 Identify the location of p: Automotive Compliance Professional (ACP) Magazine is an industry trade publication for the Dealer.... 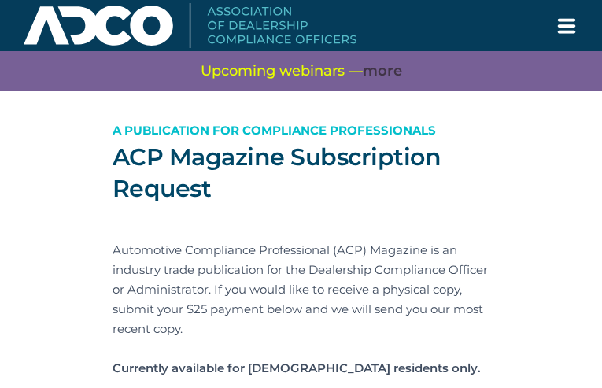
(301, 289).